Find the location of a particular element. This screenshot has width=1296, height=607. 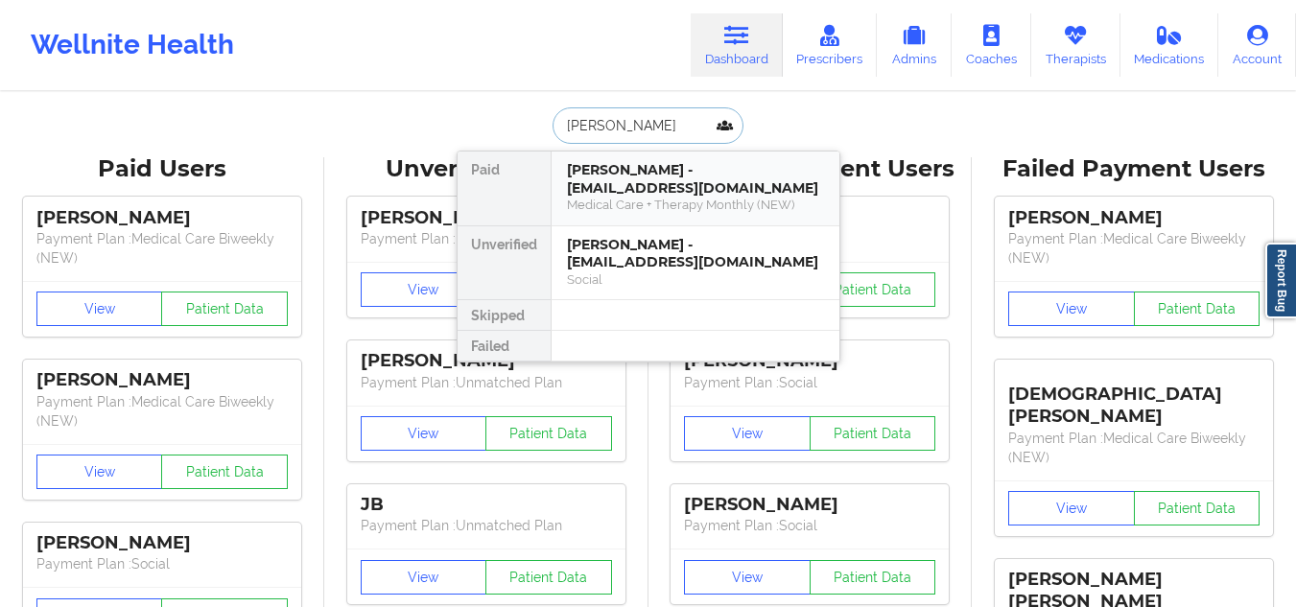

div: Skipped is located at coordinates (504, 316).